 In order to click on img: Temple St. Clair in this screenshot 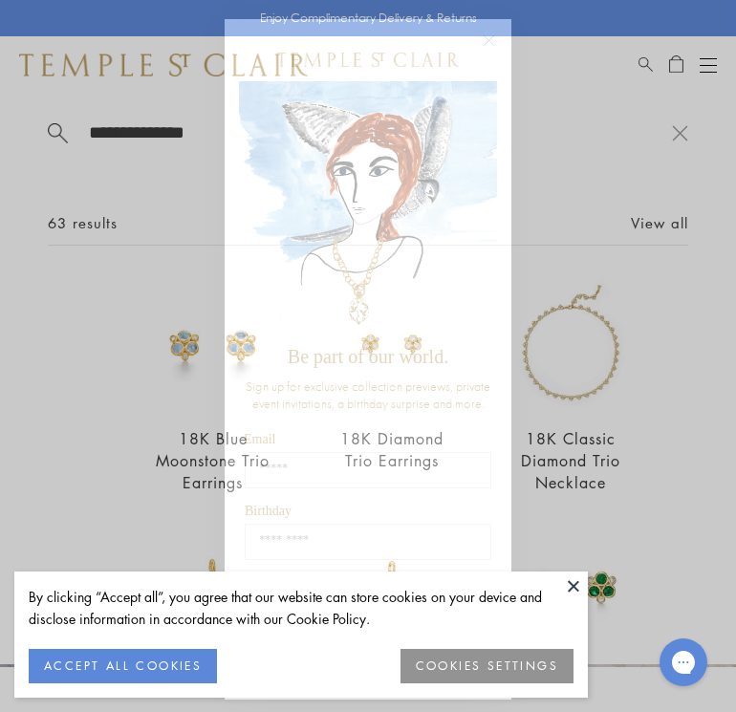, I will do `click(368, 59)`.